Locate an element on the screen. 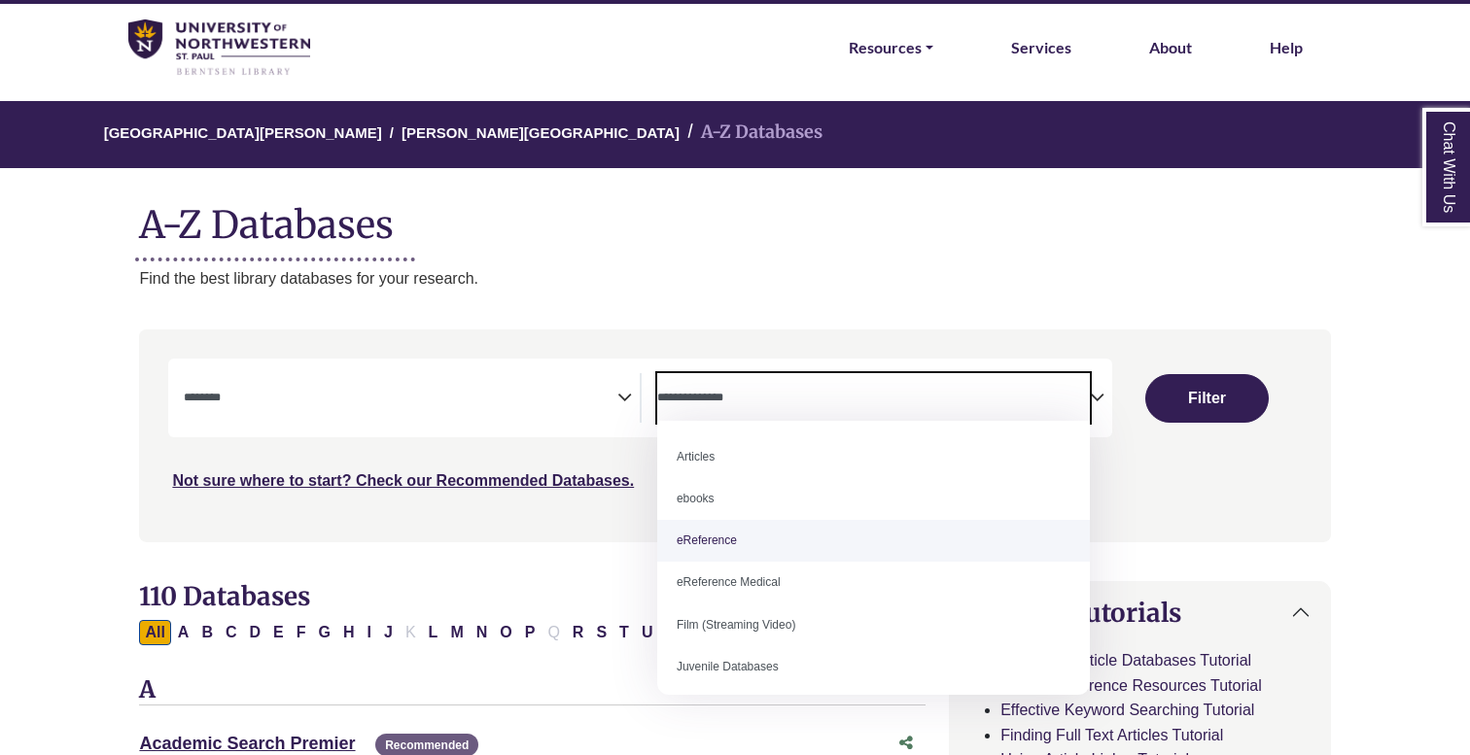  a: About is located at coordinates (1170, 48).